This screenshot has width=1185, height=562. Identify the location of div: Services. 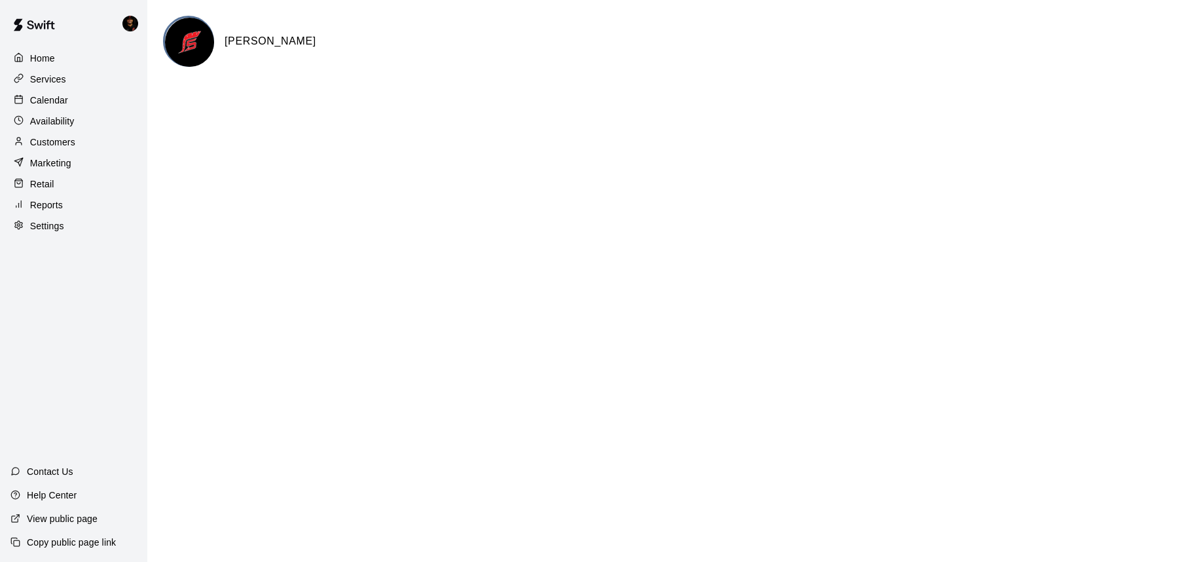
(73, 79).